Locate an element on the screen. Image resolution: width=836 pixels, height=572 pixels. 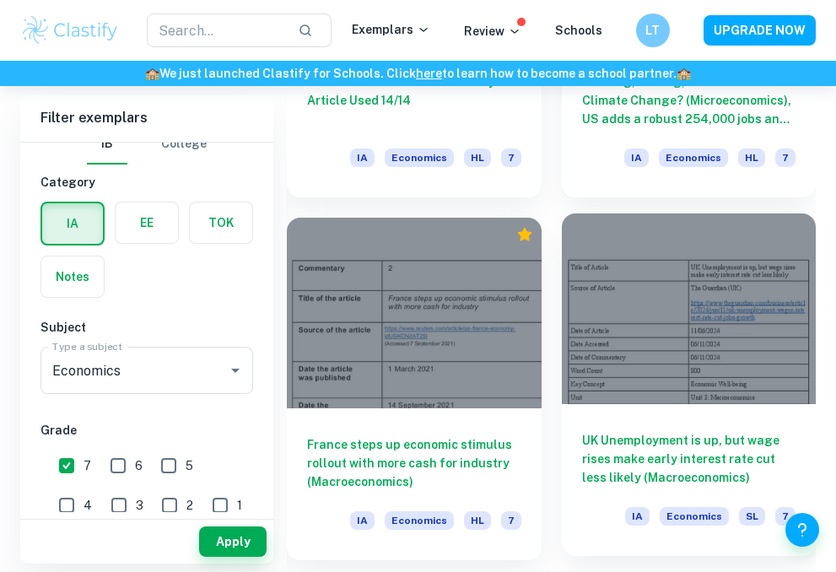
div: Premium is located at coordinates (525, 235).